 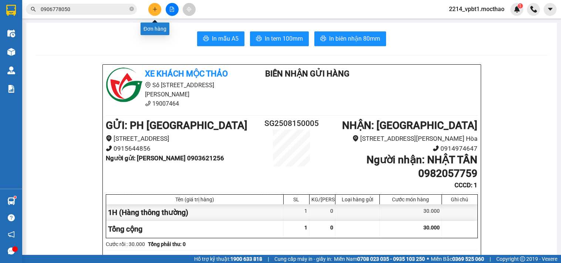 What do you see at coordinates (332, 228) in the screenshot?
I see `span: 0` at bounding box center [332, 228].